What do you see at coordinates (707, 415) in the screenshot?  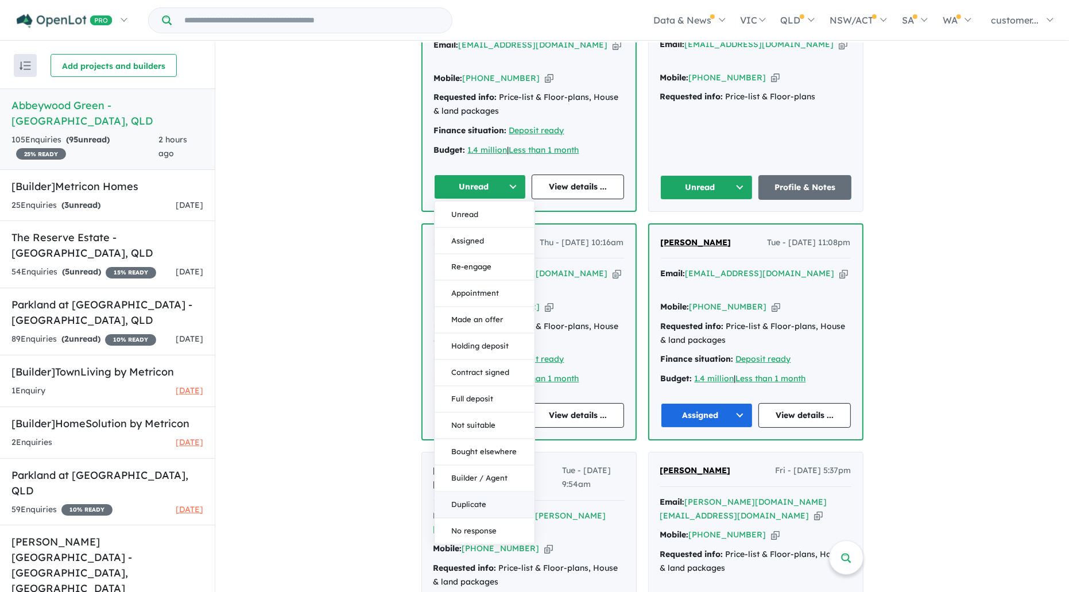 I see `button: Assigned` at bounding box center [707, 415].